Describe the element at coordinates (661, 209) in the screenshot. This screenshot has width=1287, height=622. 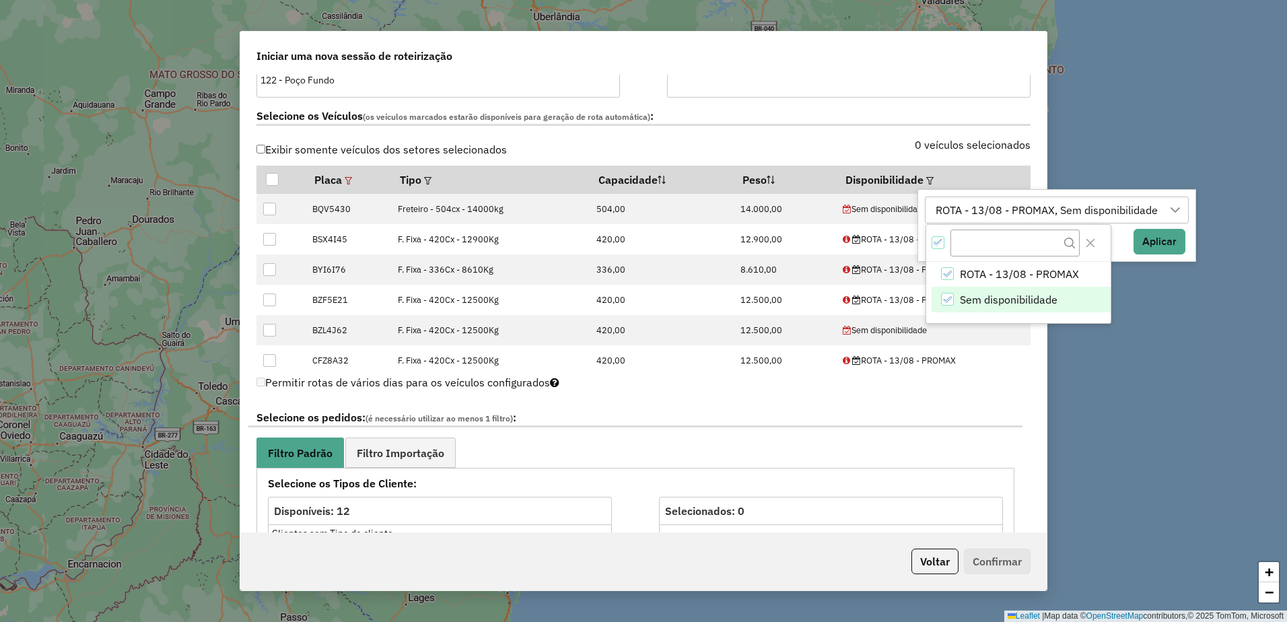
I see `td: 504,00` at that location.